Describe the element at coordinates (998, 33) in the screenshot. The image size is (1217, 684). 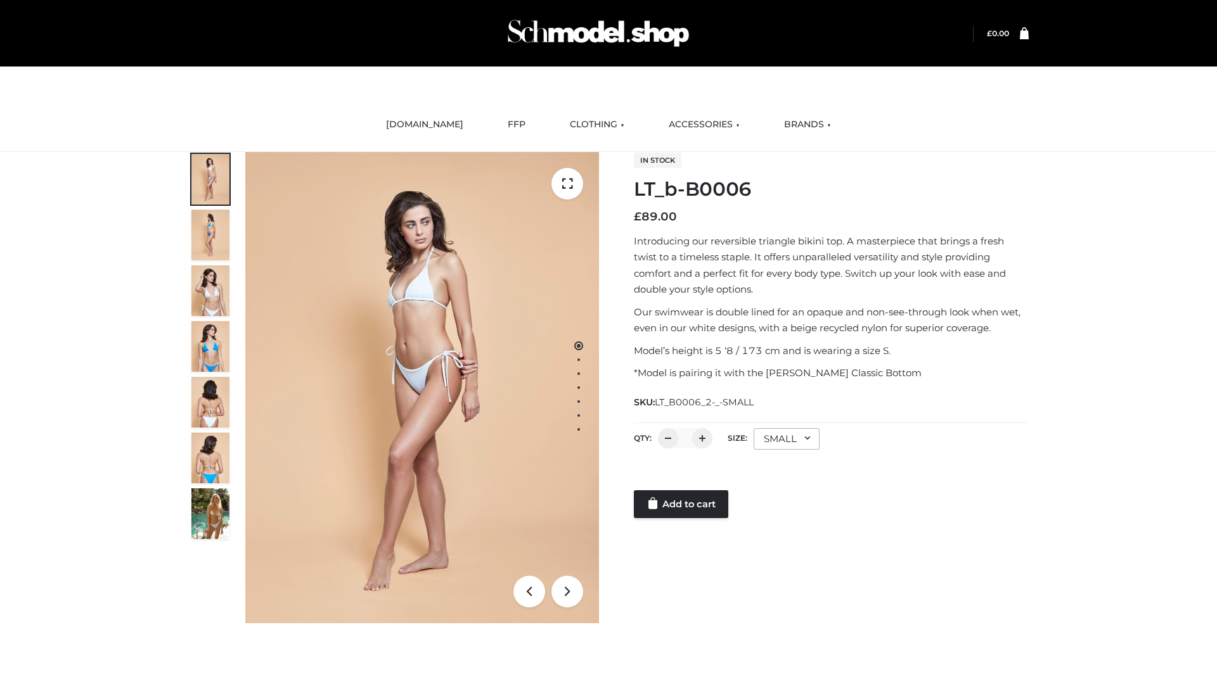
I see `a: £0.00` at that location.